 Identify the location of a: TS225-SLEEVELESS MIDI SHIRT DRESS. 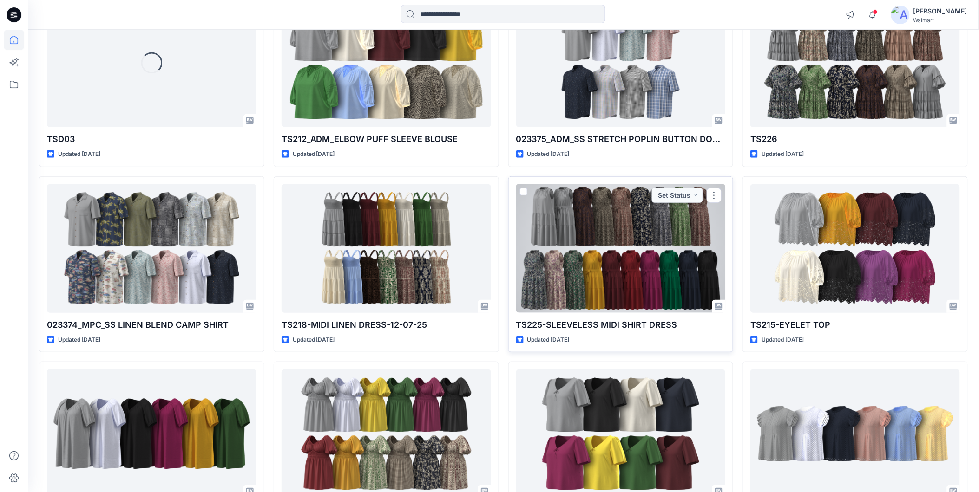
(621, 249).